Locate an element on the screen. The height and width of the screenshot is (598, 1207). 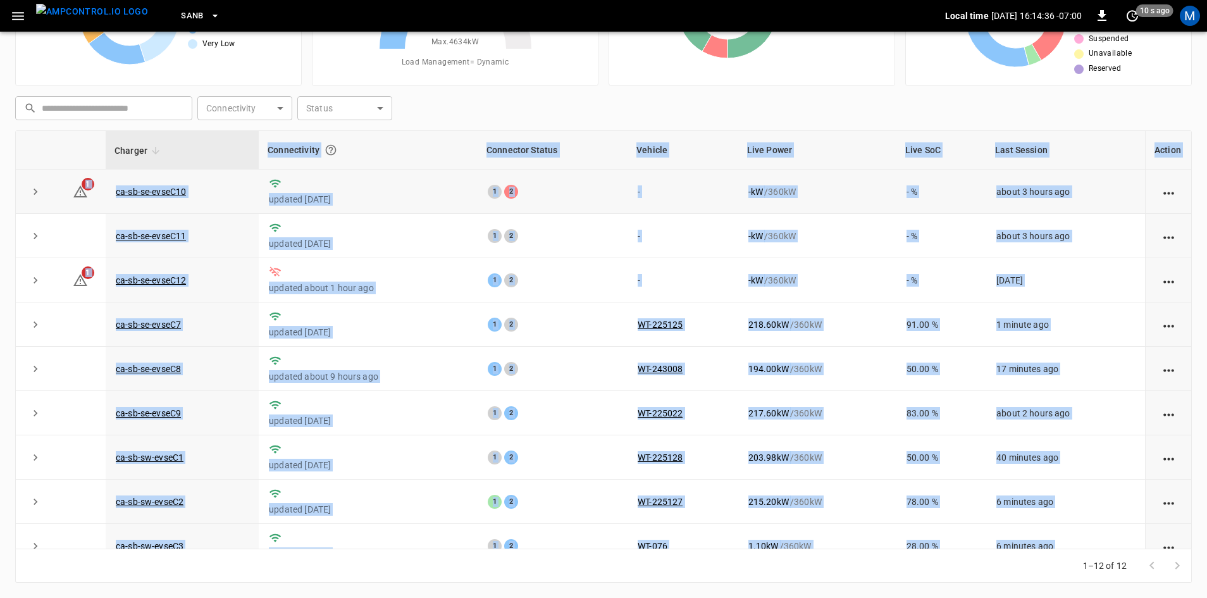
a: ca-sb-sw-evseC3 is located at coordinates (149, 546).